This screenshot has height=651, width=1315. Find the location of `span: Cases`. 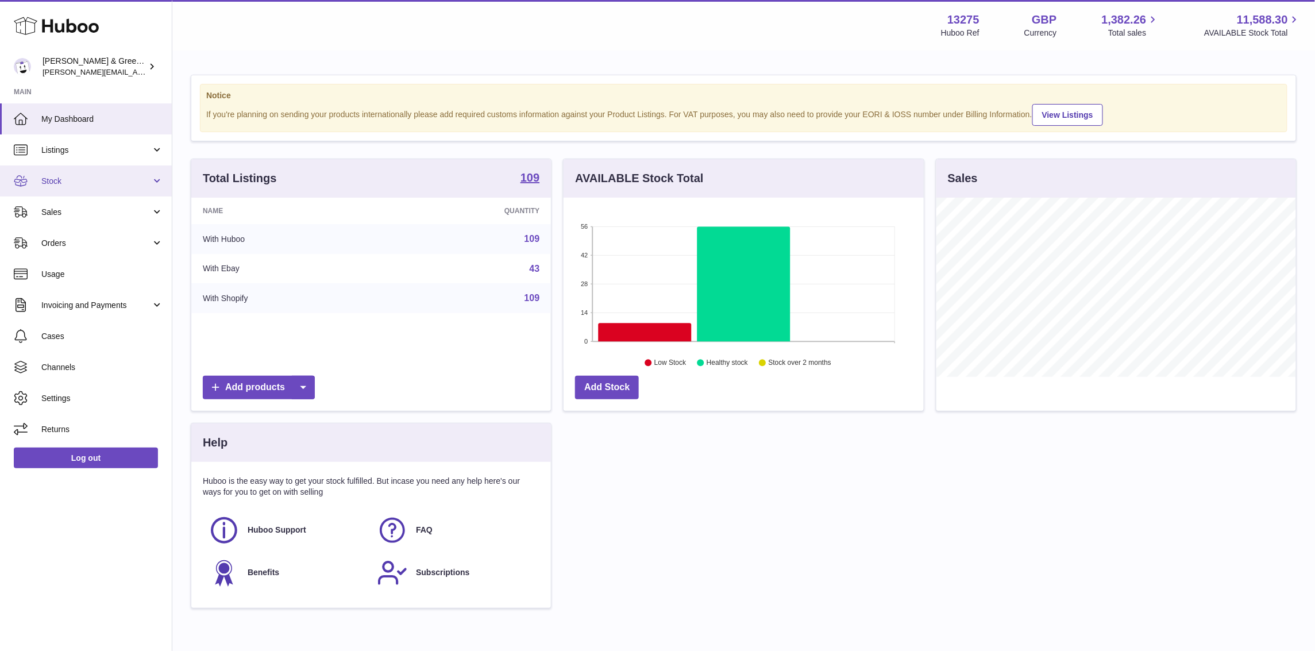

span: Cases is located at coordinates (102, 336).